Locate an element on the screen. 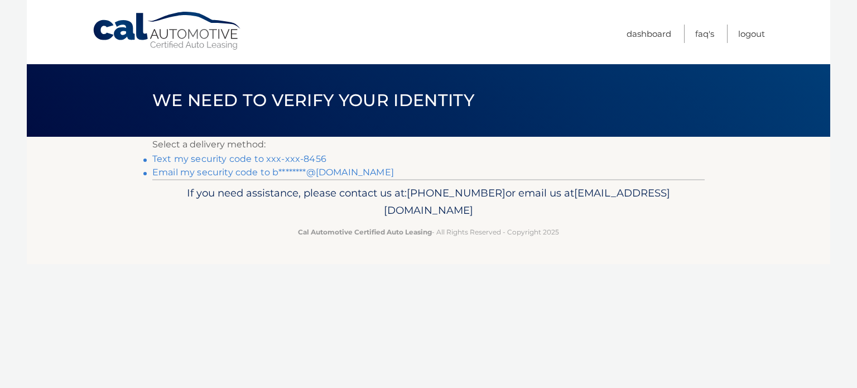  p: Select a delivery method: is located at coordinates (428, 144).